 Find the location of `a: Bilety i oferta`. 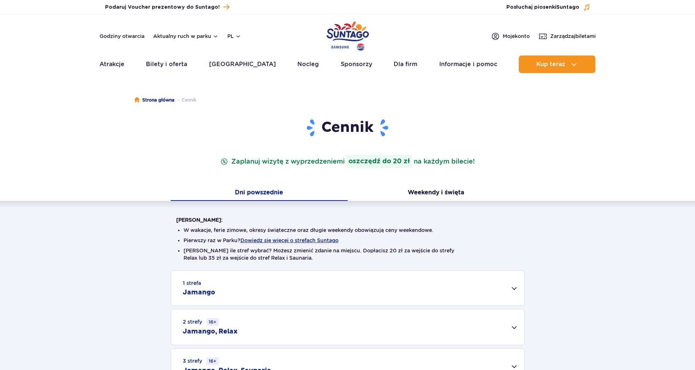

a: Bilety i oferta is located at coordinates (166, 64).